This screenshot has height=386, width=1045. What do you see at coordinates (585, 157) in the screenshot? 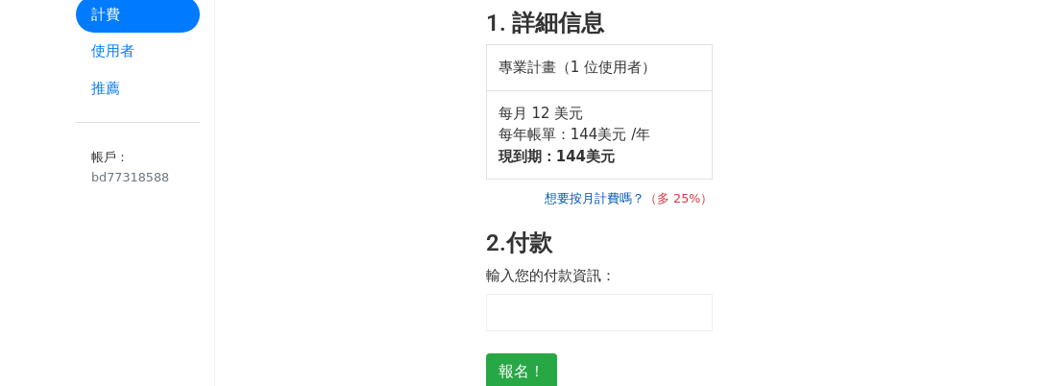
I see `font: 144美元` at bounding box center [585, 157].